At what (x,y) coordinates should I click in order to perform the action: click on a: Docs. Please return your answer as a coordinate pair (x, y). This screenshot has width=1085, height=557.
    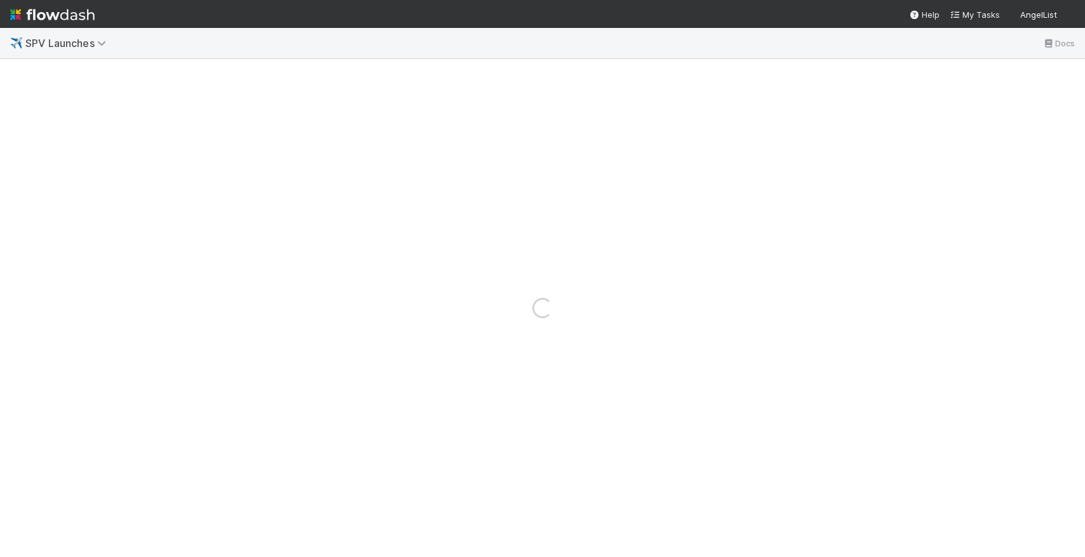
    Looking at the image, I should click on (1059, 43).